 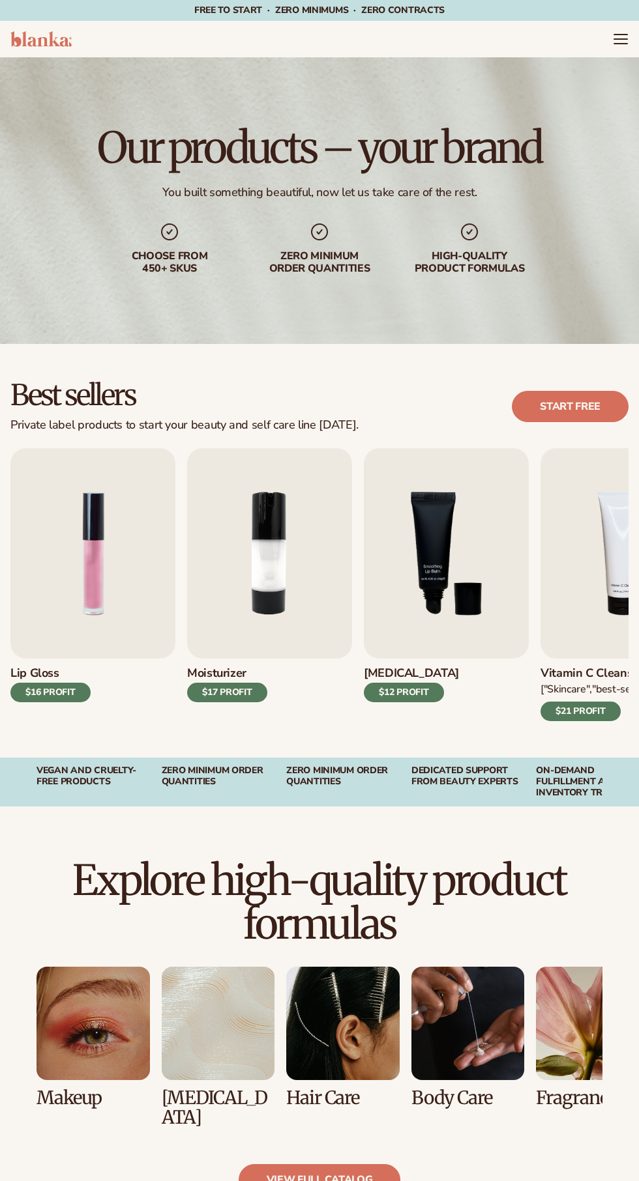 I want to click on h3: Makeup, so click(x=93, y=1098).